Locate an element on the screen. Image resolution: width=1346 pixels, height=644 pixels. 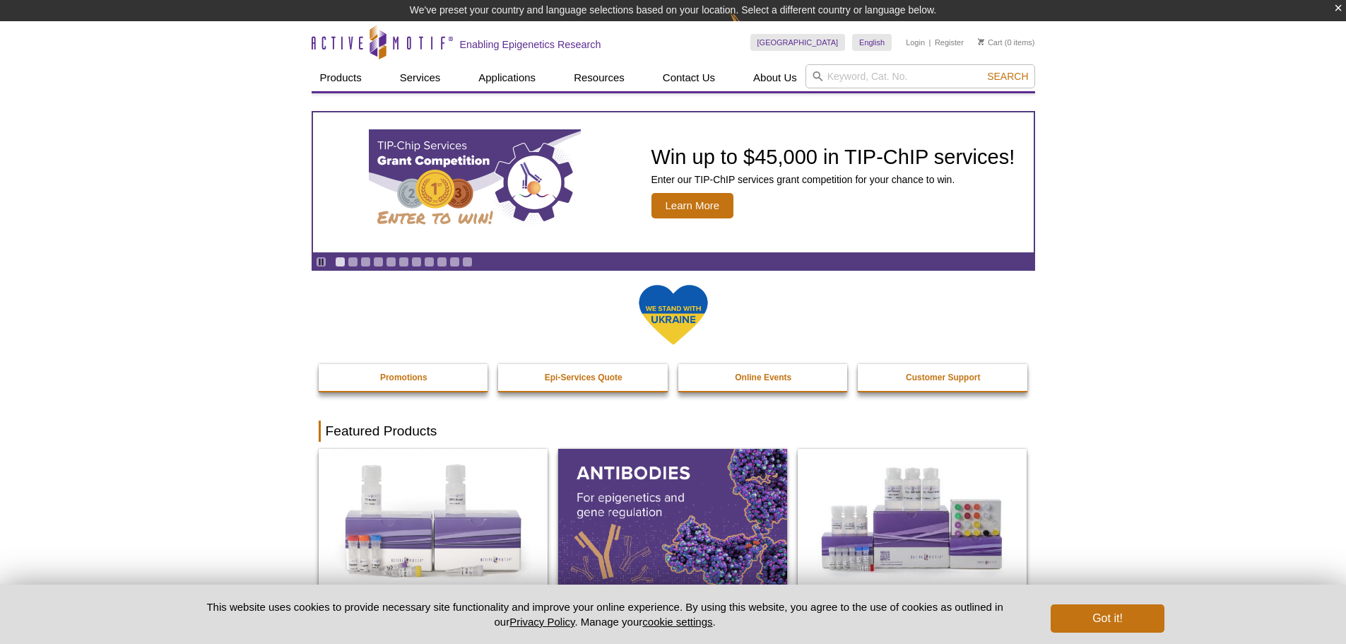
span: Search is located at coordinates (1008, 76).